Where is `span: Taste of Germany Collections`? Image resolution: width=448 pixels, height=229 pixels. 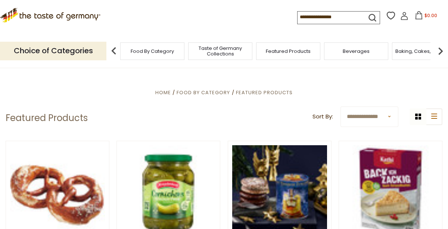
span: Taste of Germany Collections is located at coordinates (220, 51).